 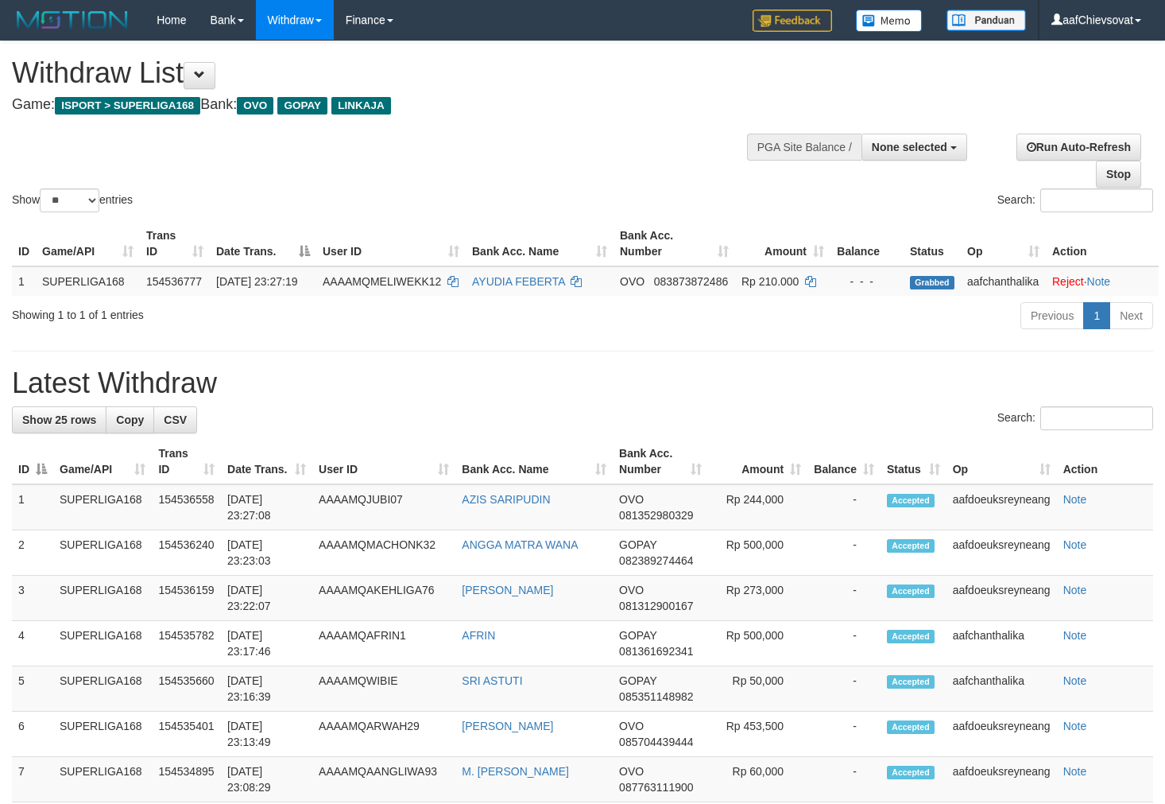 I want to click on td: aafchanthalika, so click(x=1003, y=281).